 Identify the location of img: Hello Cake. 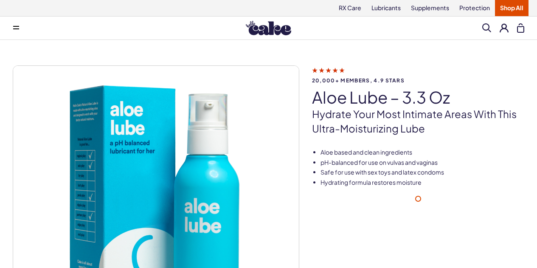
(269, 28).